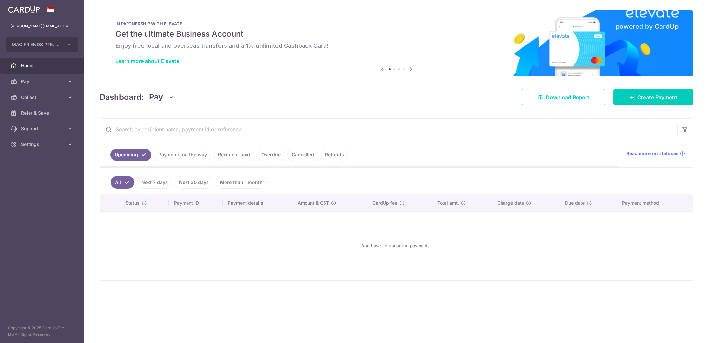 The width and height of the screenshot is (709, 343). Describe the element at coordinates (36, 45) in the screenshot. I see `span: MAC FRIENDS PTE. LTD.` at that location.